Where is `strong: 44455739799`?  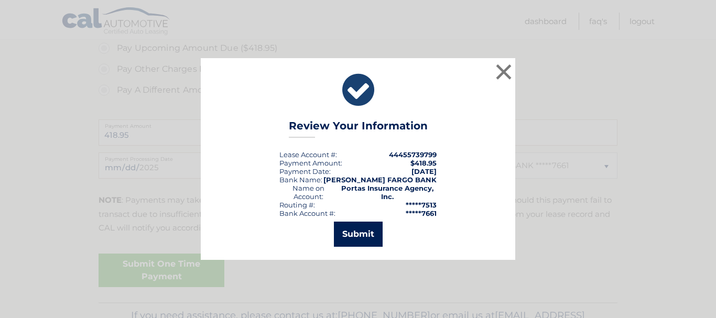 strong: 44455739799 is located at coordinates (412, 155).